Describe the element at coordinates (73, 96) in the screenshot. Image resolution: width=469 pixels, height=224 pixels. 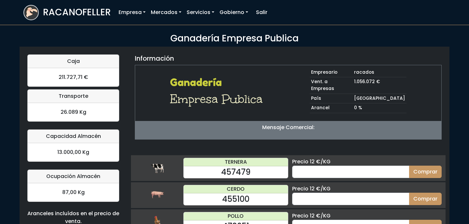
I see `div: Transporte` at that location.